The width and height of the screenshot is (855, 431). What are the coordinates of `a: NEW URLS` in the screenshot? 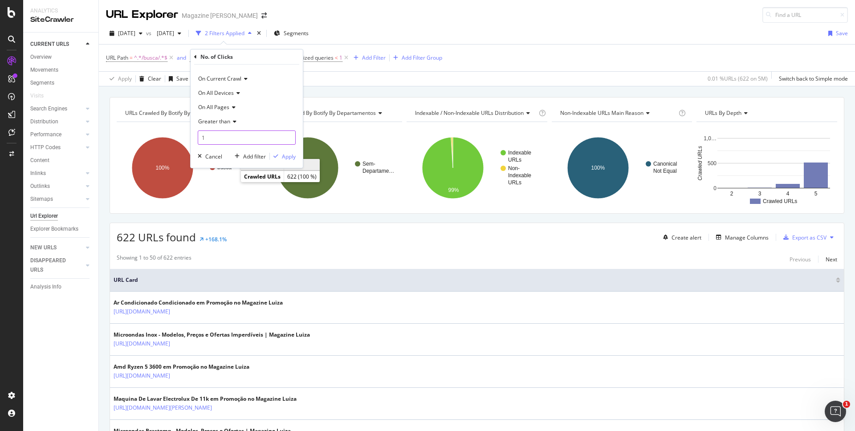 It's located at (57, 248).